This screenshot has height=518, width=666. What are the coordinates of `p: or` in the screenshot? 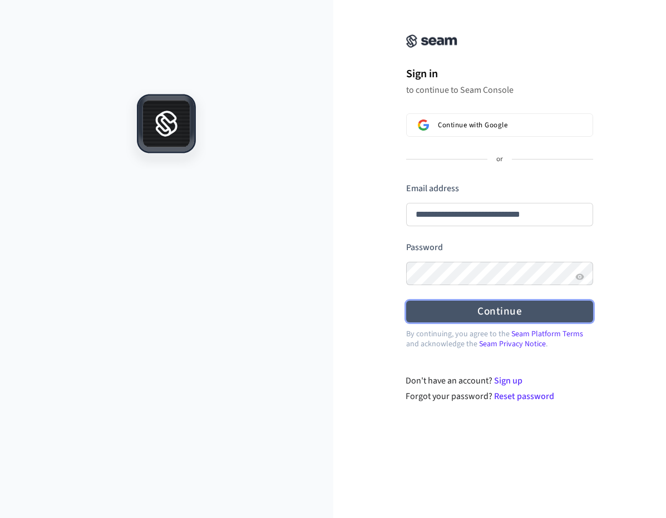 It's located at (499, 160).